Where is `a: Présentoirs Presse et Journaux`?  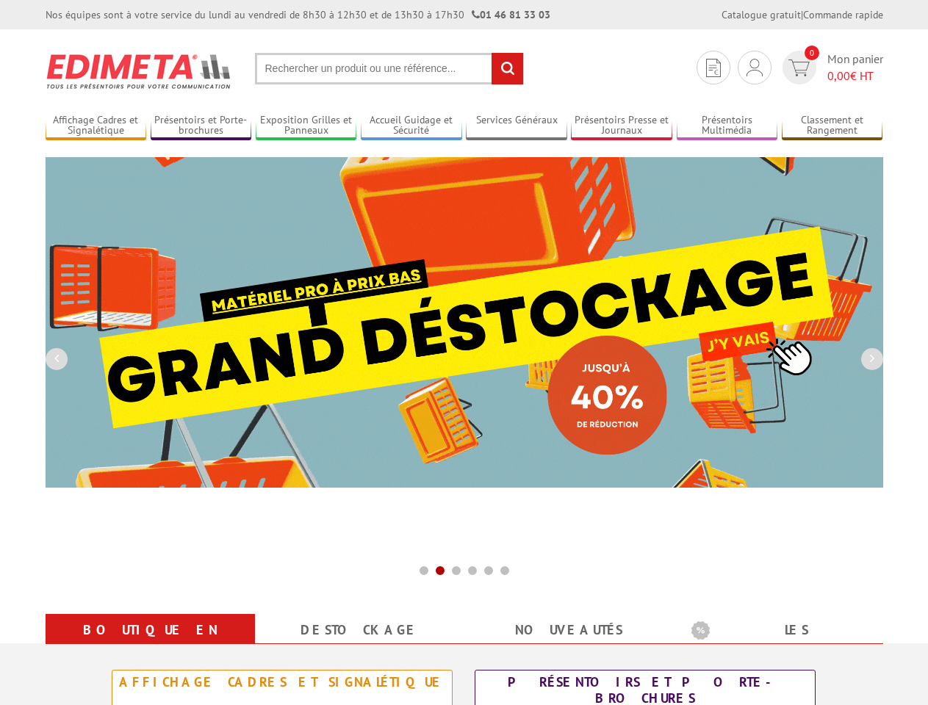
a: Présentoirs Presse et Journaux is located at coordinates (621, 126).